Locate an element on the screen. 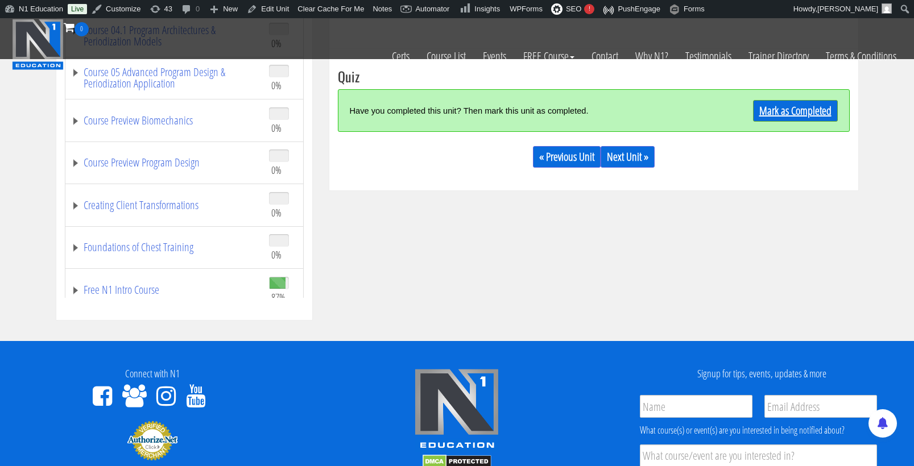 The image size is (914, 466). a: FREE Course is located at coordinates (549, 56).